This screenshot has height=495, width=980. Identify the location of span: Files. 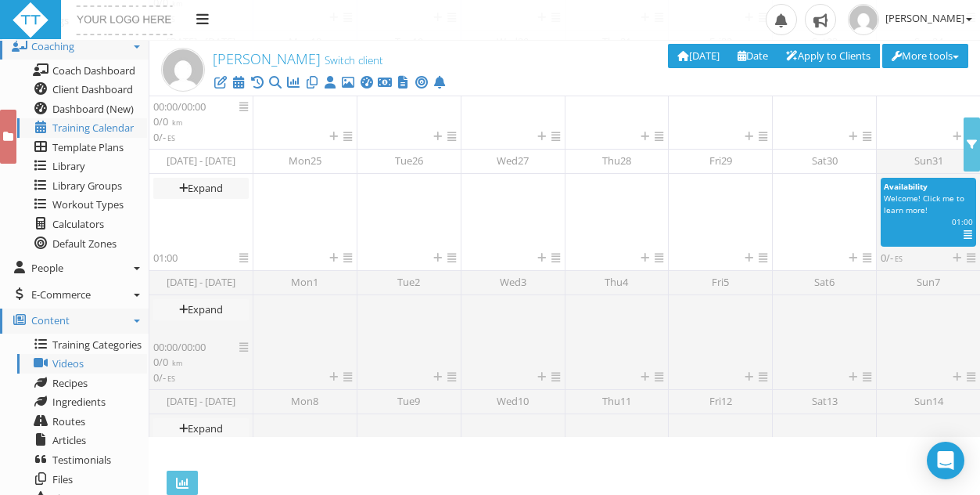
(63, 479).